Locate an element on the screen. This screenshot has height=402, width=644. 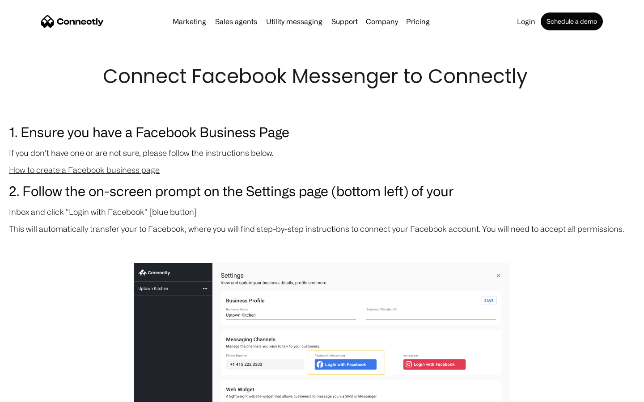
a: Sales agents is located at coordinates (236, 21).